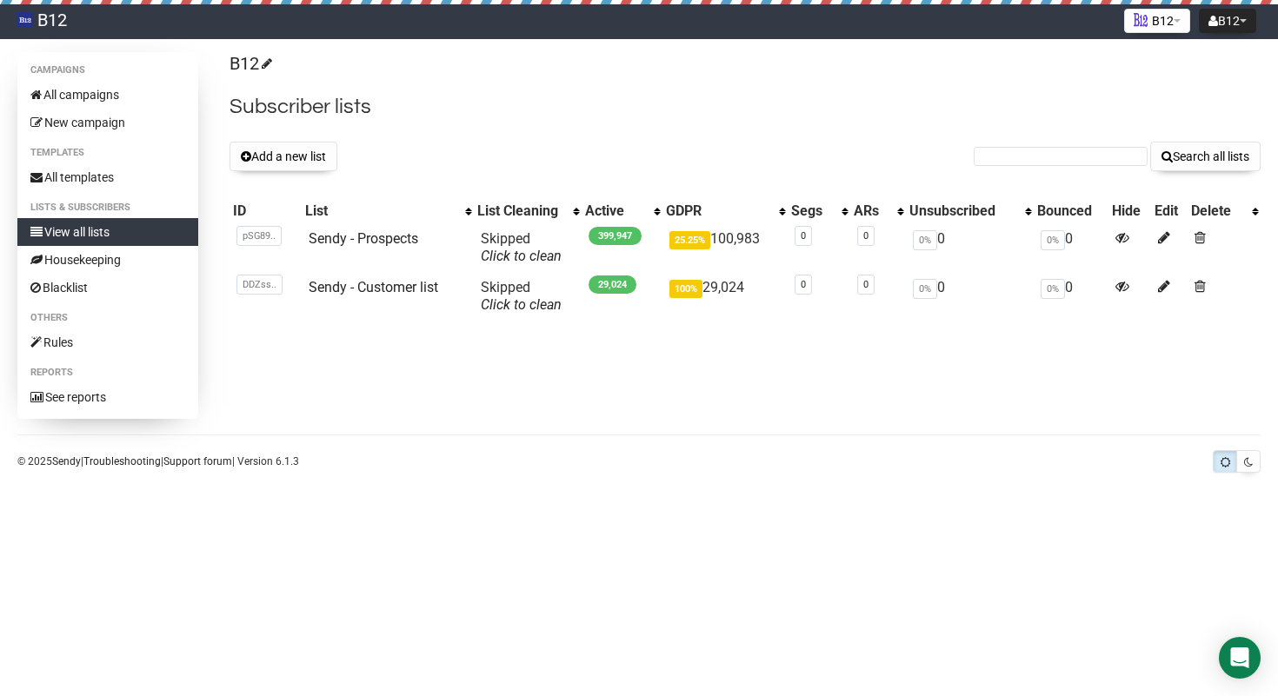  Describe the element at coordinates (521, 211) in the screenshot. I see `div: List Cleaning` at that location.